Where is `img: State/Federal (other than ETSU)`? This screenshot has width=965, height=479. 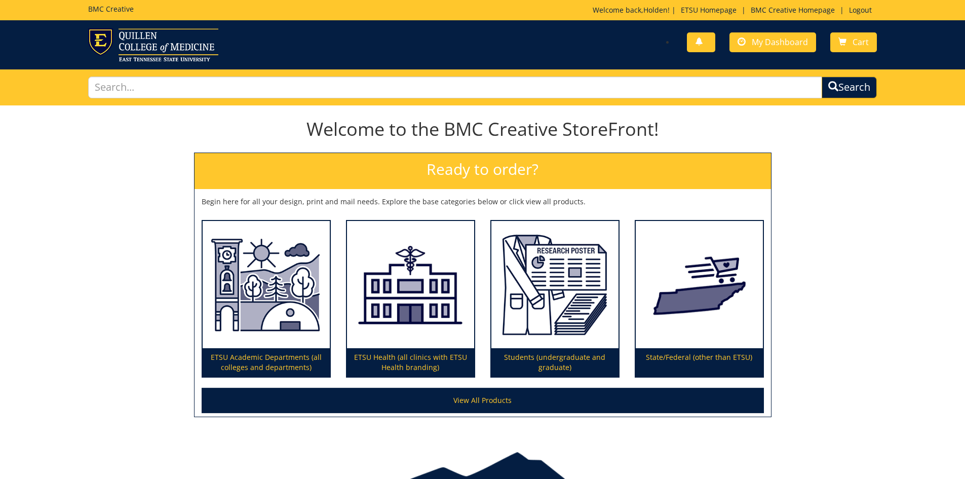
img: State/Federal (other than ETSU) is located at coordinates (699, 285).